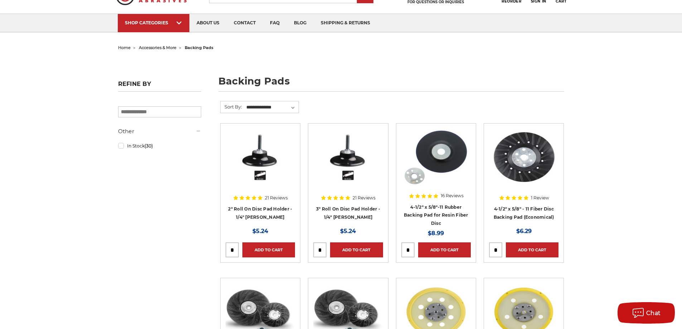  What do you see at coordinates (653, 313) in the screenshot?
I see `span: Chat` at bounding box center [653, 313].